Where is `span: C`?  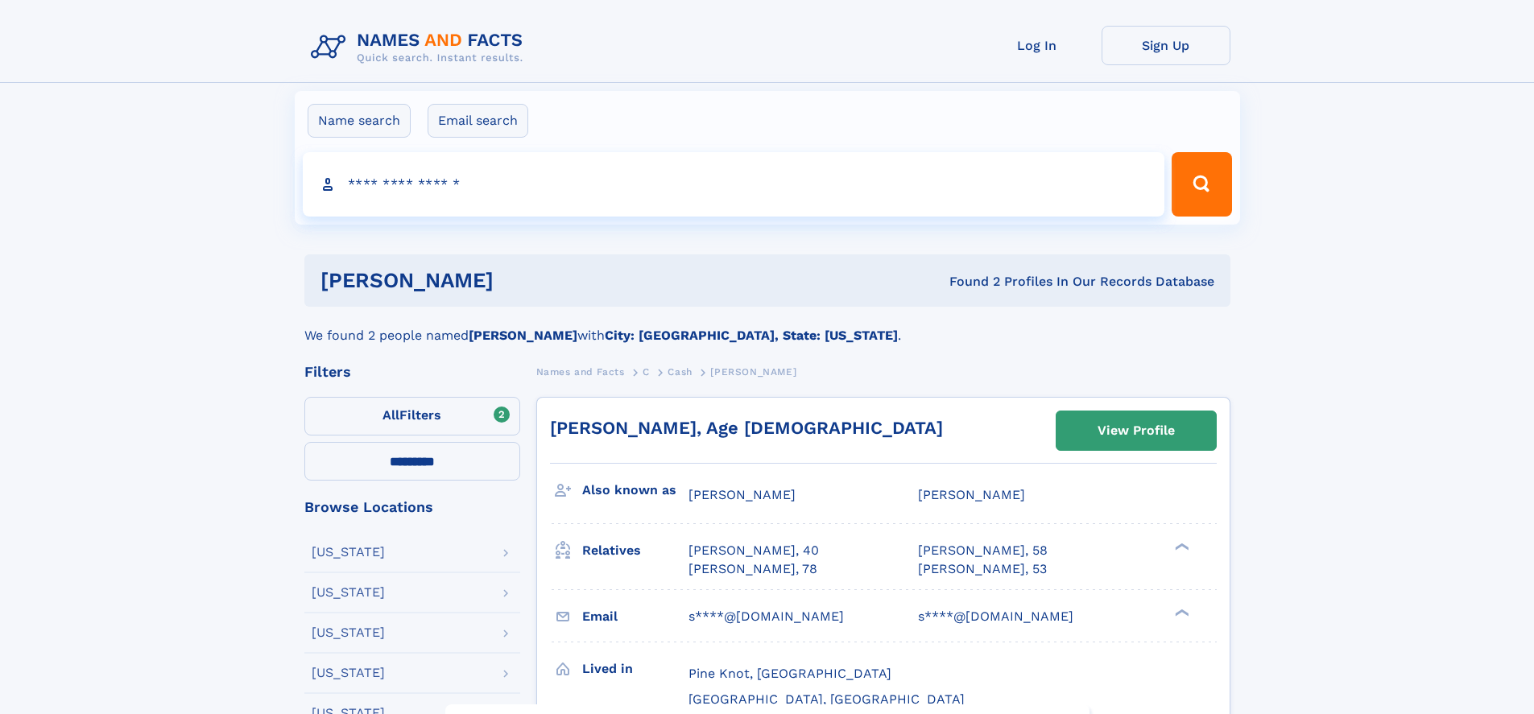 span: C is located at coordinates (646, 372).